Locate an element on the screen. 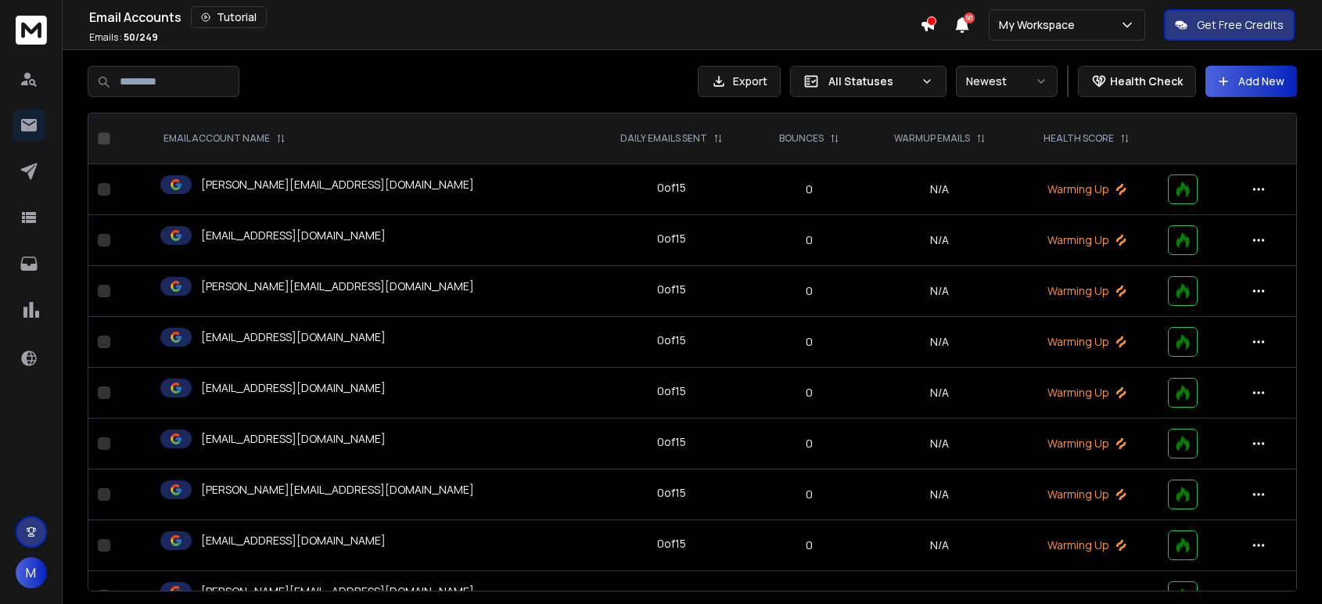 Image resolution: width=1322 pixels, height=604 pixels. span: M is located at coordinates (31, 573).